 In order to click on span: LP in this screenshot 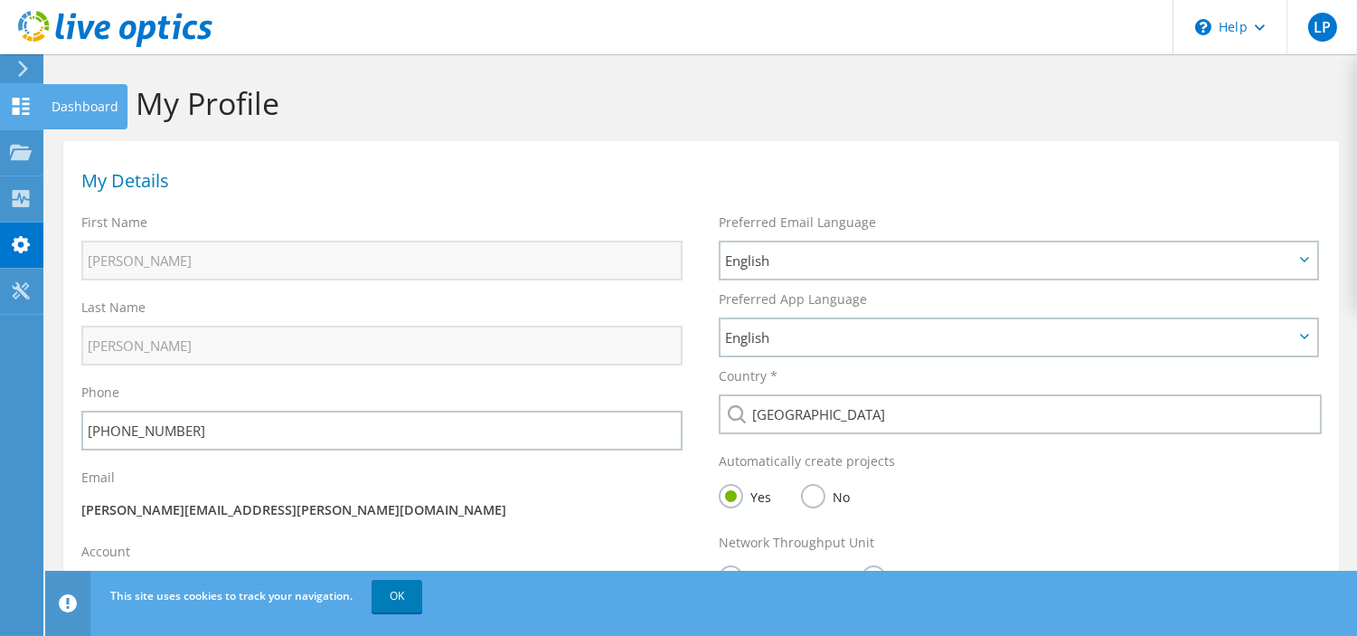, I will do `click(1323, 27)`.